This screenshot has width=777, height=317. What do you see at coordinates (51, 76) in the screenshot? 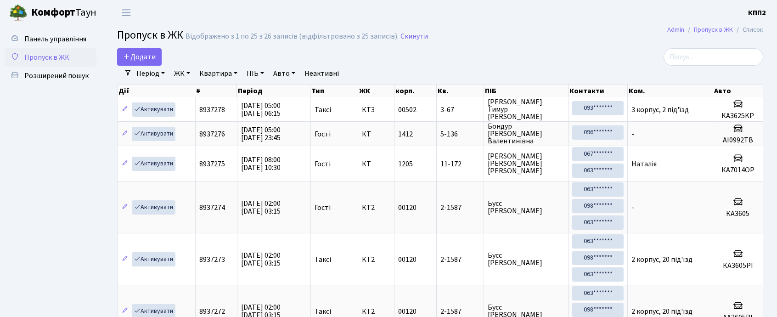
I see `a: Розширений пошук` at bounding box center [51, 76].